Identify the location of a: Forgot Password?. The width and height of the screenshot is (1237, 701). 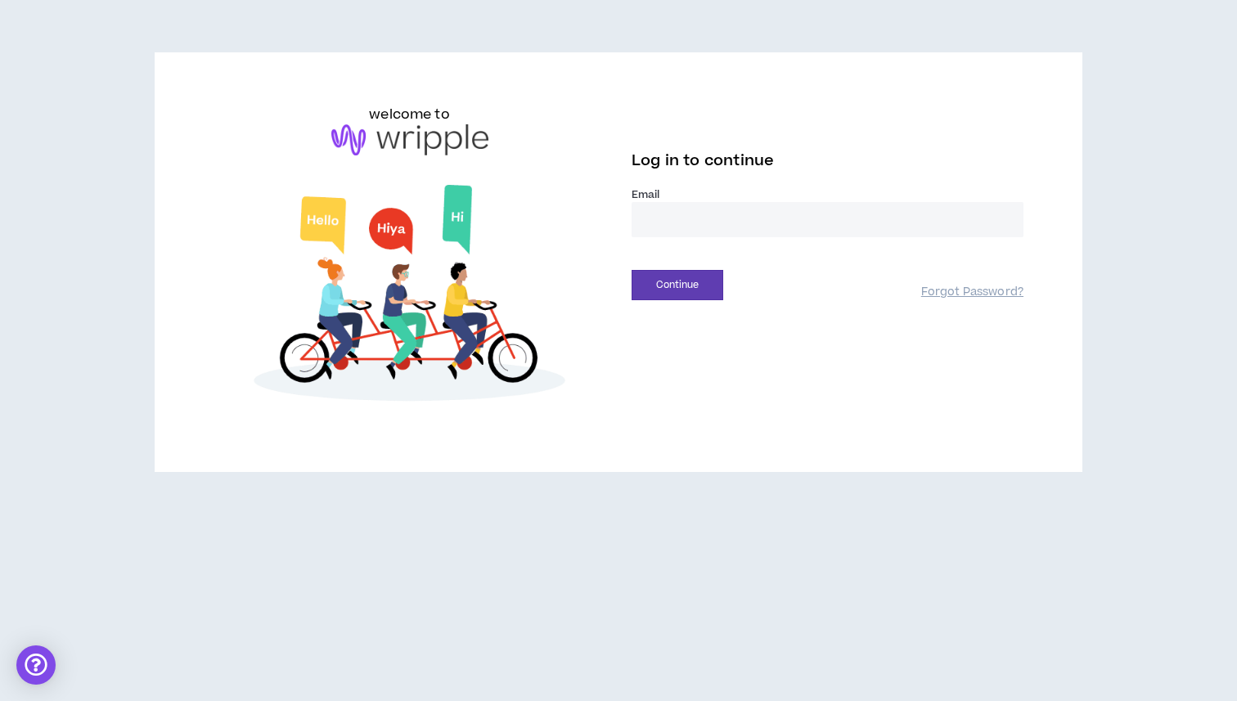
(972, 292).